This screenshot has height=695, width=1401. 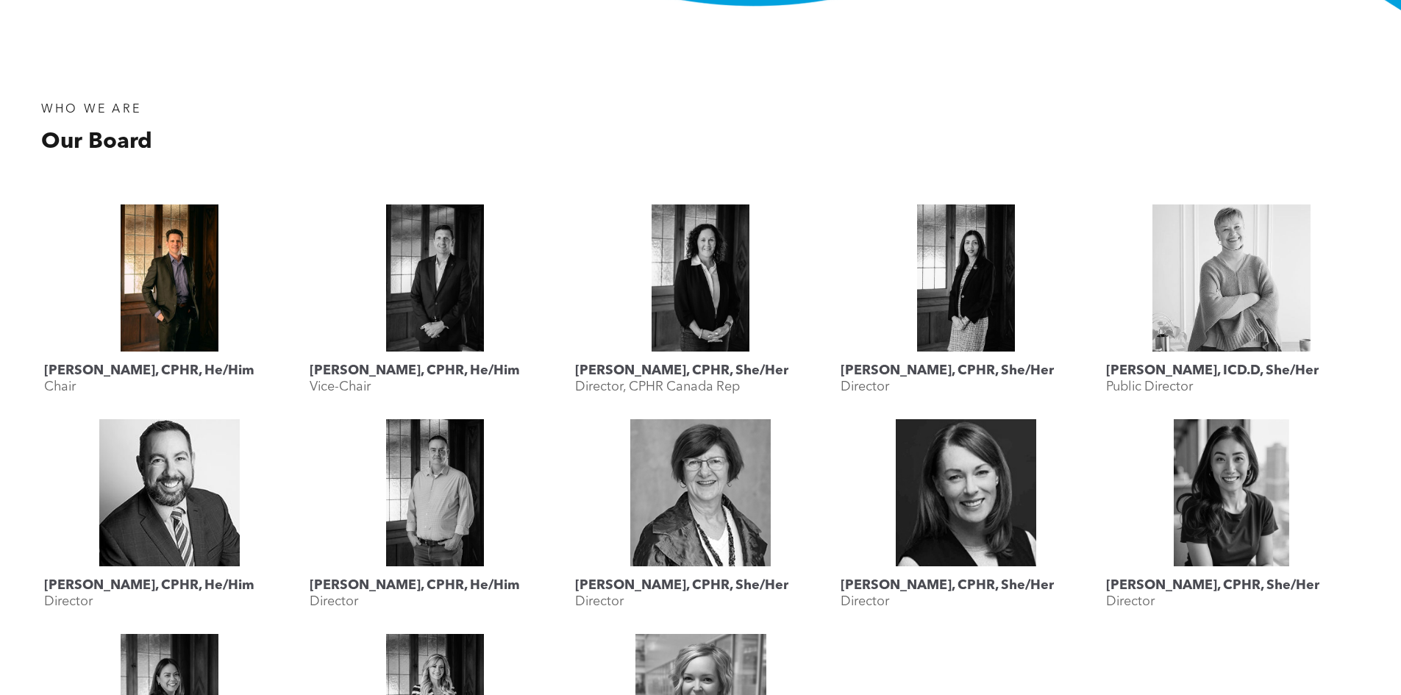 I want to click on a: Geordie MacPherson, CPHR, He/Him, so click(x=169, y=278).